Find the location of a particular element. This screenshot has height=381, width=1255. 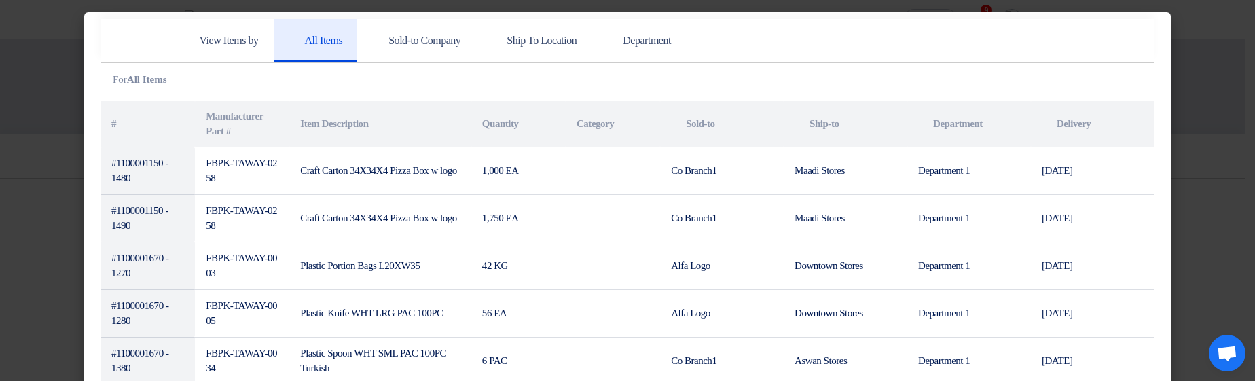

td: 1,000 EA is located at coordinates (518, 171).